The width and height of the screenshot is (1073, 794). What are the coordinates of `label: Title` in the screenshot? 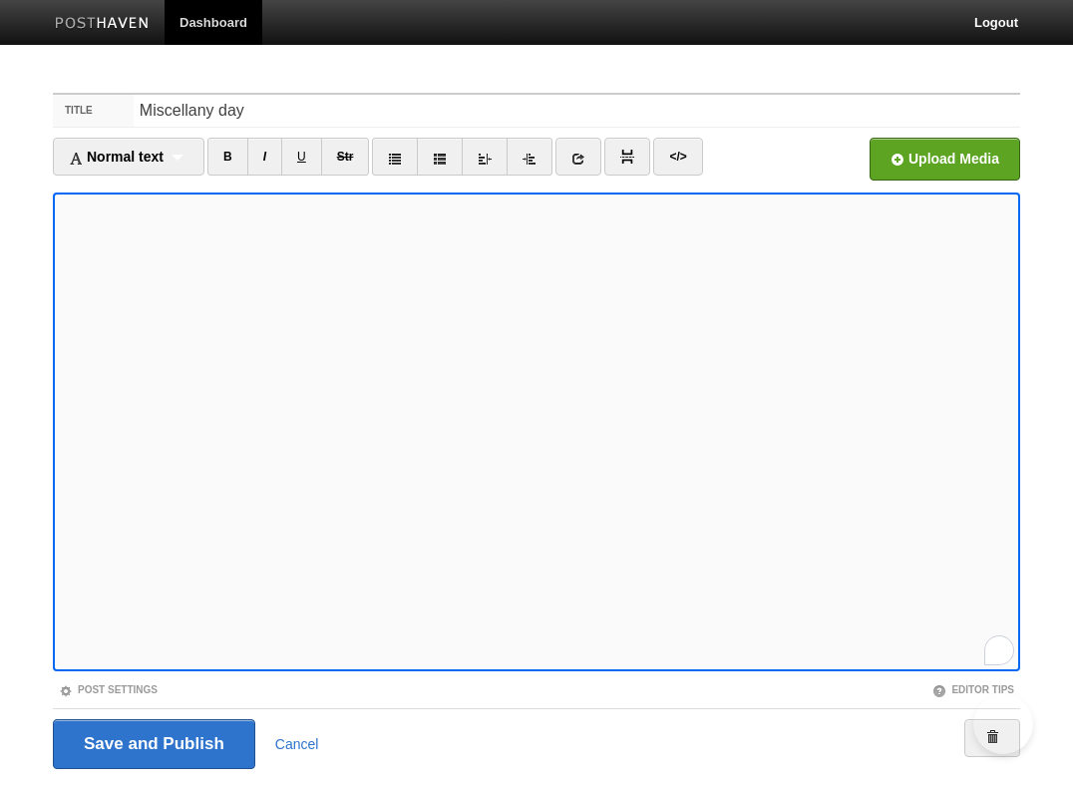 It's located at (93, 111).